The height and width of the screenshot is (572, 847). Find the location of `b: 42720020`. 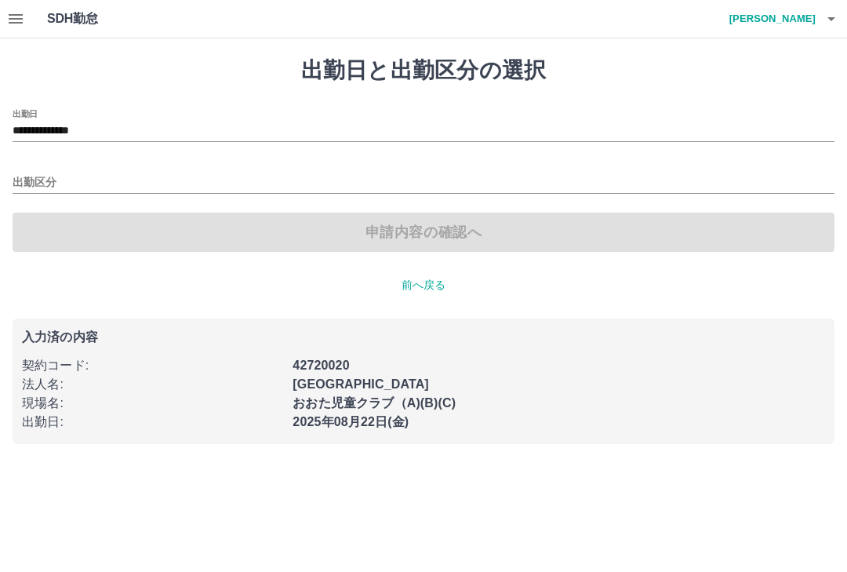

b: 42720020 is located at coordinates (321, 365).